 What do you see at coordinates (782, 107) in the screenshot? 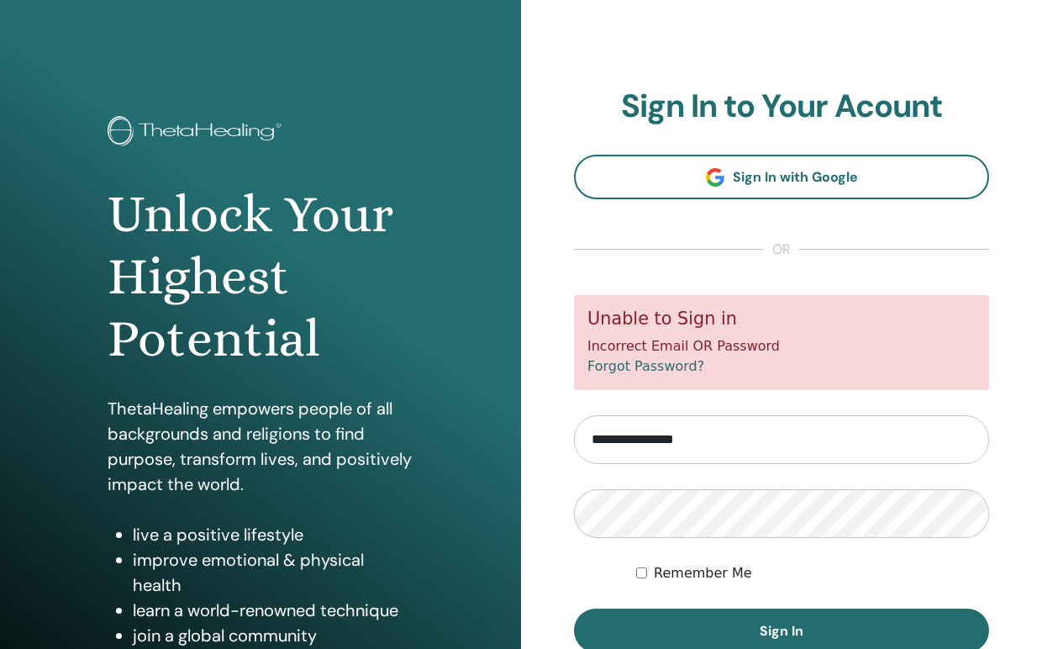
I see `h2: Sign In to Your Acount` at bounding box center [782, 107].